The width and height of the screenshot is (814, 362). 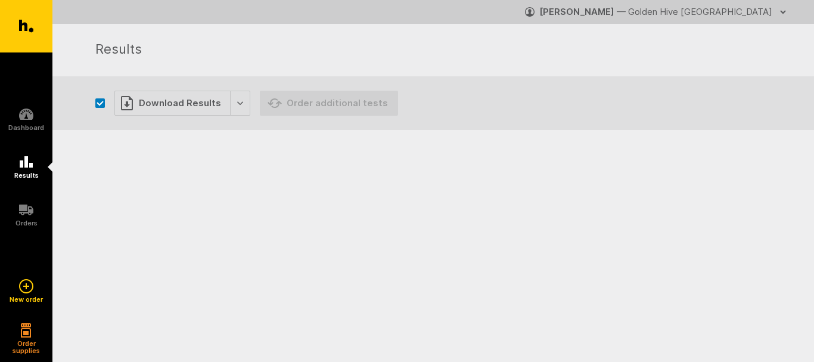 What do you see at coordinates (440, 50) in the screenshot?
I see `h1: Results` at bounding box center [440, 50].